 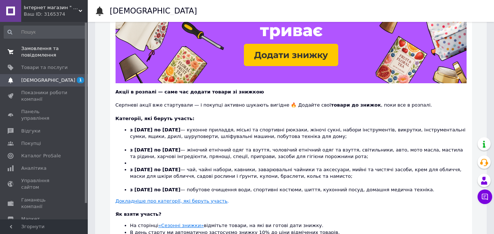 What do you see at coordinates (484, 197) in the screenshot?
I see `button: Чат з покупцем` at bounding box center [484, 197].